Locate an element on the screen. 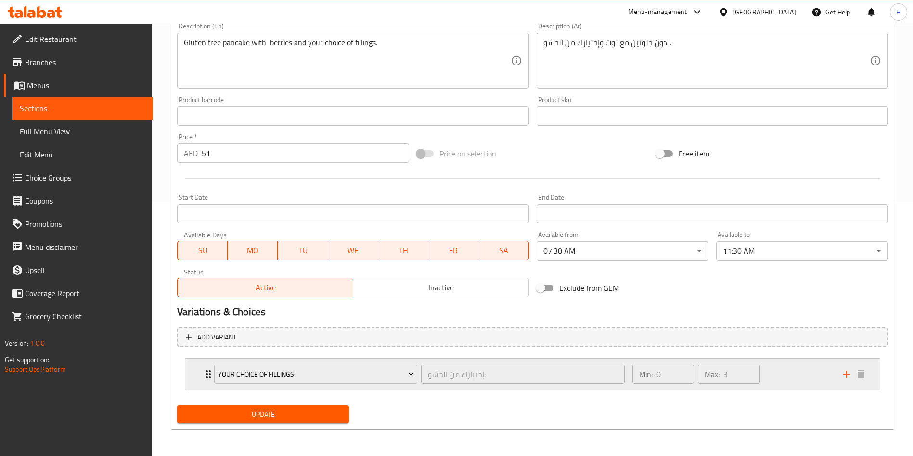 The image size is (913, 456). span: Edit Menu is located at coordinates (82, 154).